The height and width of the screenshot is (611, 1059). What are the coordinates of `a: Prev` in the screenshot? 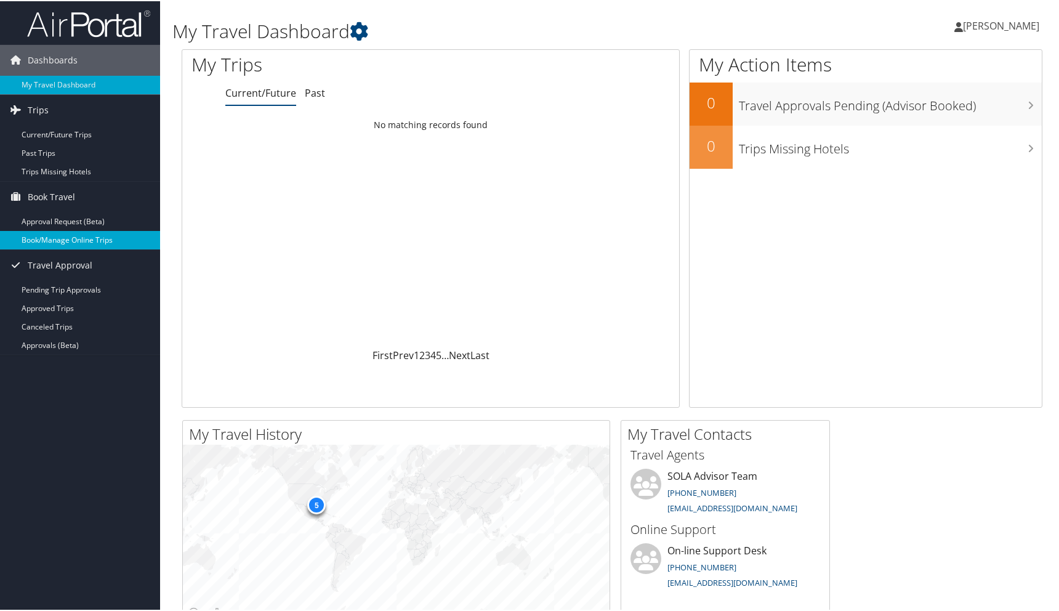 It's located at (403, 354).